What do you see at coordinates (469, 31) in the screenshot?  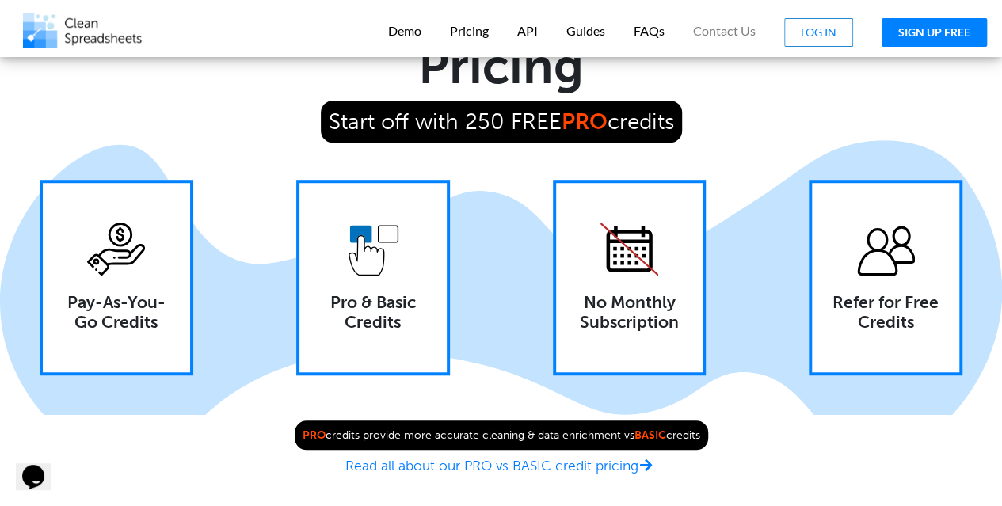 I see `p: Pricing` at bounding box center [469, 31].